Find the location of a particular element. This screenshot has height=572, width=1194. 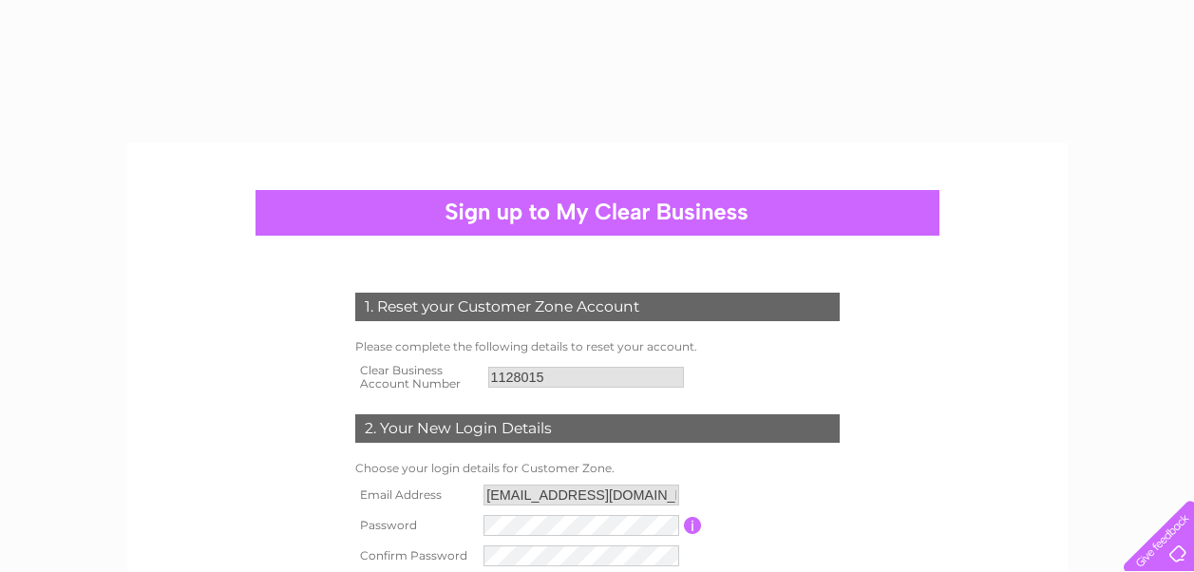

td: Please complete the following details to reset your account. is located at coordinates (598, 347).